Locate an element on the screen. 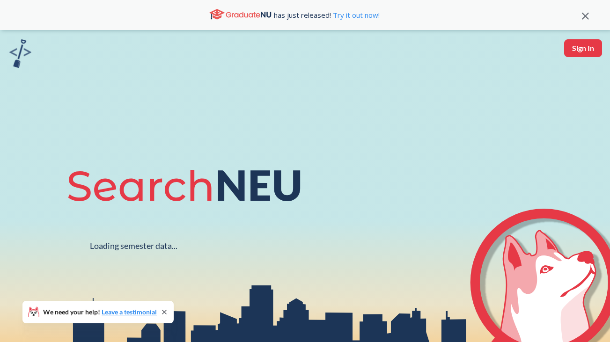  a: Leave a testimonial is located at coordinates (129, 312).